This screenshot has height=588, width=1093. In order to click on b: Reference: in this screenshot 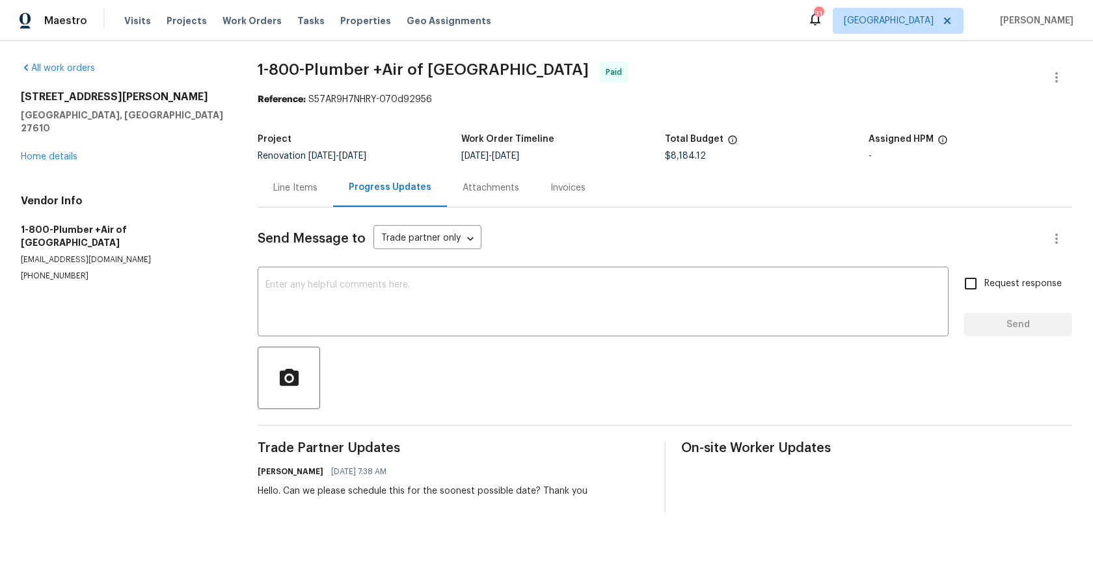, I will do `click(282, 100)`.